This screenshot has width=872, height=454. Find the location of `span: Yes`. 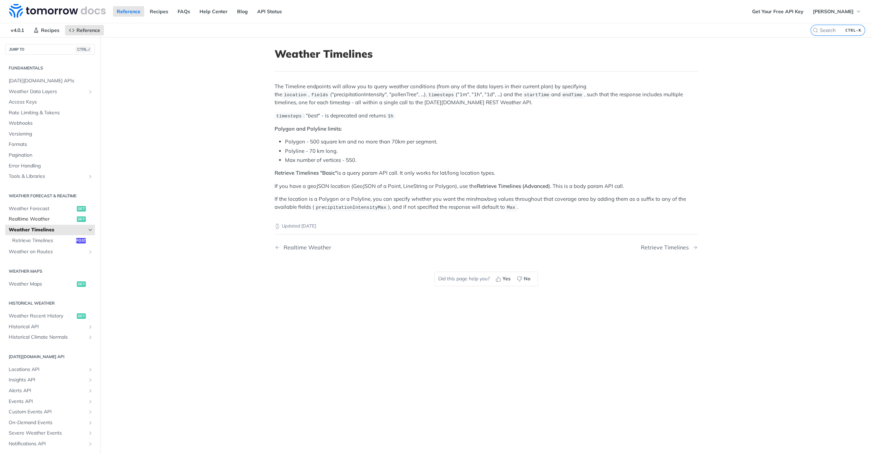

span: Yes is located at coordinates (506, 279).